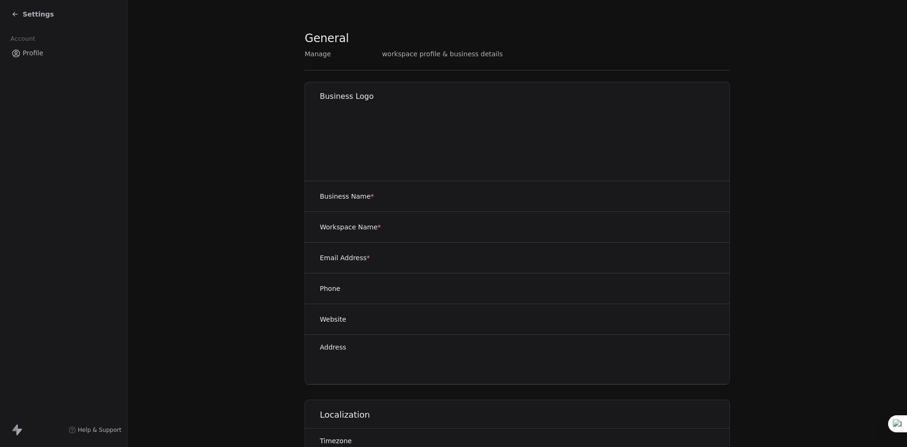 This screenshot has width=907, height=447. I want to click on label: Website, so click(333, 319).